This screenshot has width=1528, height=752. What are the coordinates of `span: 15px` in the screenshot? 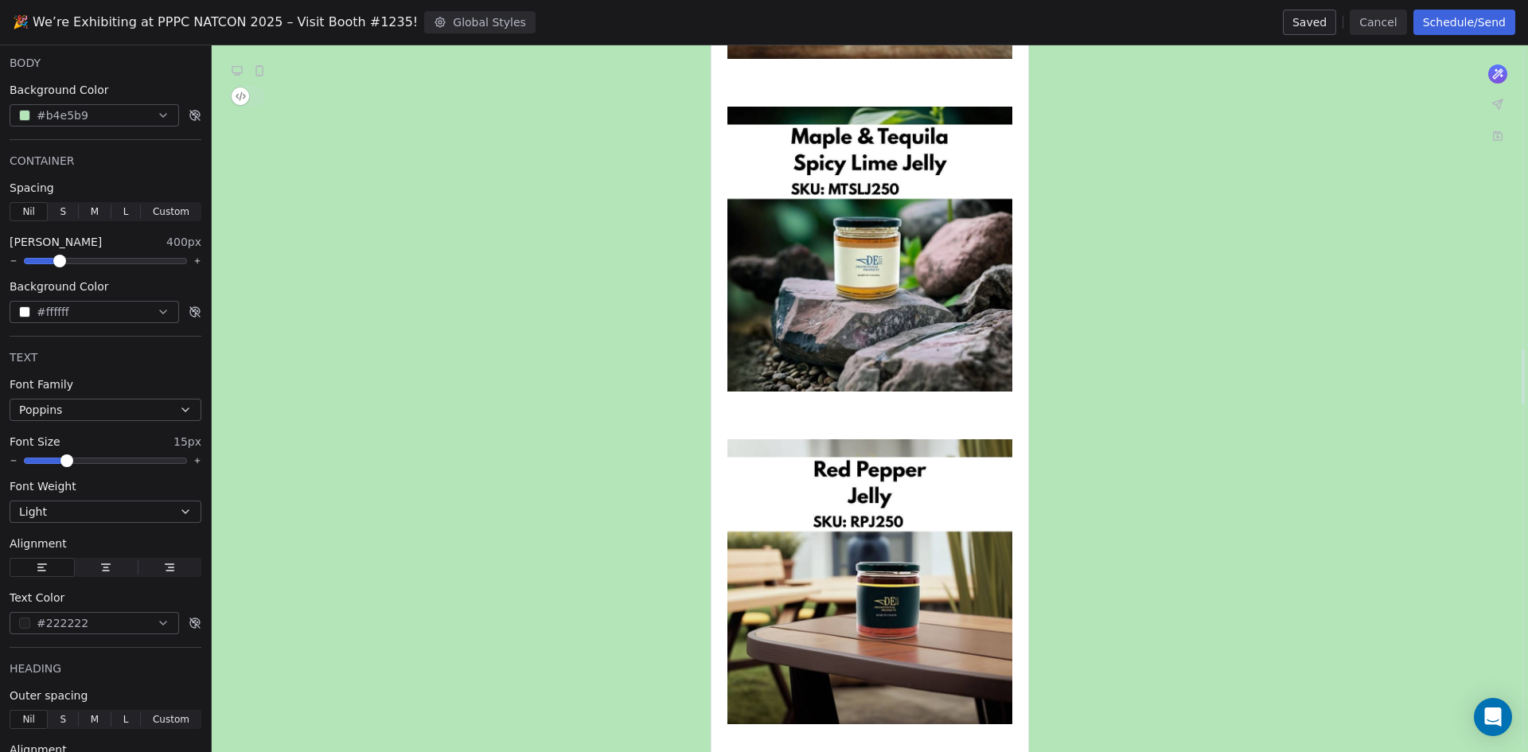 It's located at (187, 442).